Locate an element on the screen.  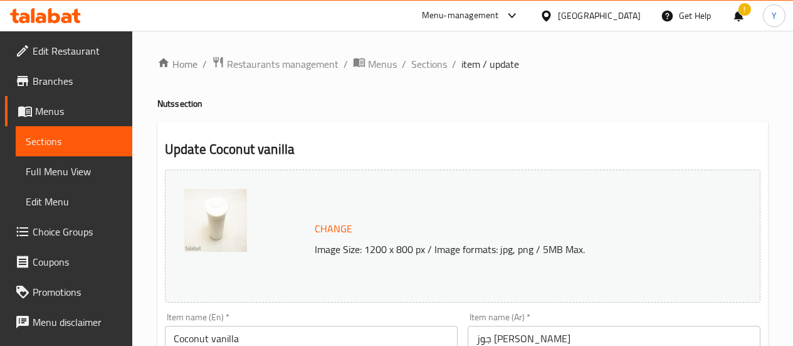
nav: breadcrumb is located at coordinates (463, 64).